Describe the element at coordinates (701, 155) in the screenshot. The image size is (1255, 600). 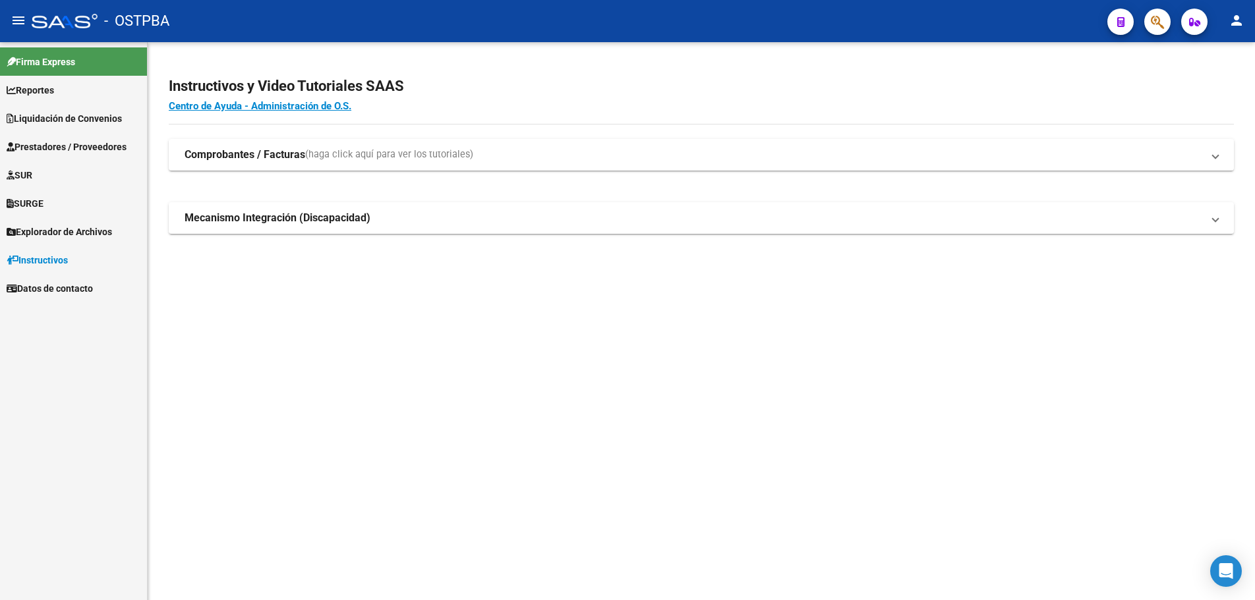
I see `mat-expansion-panel-header: Comprobantes / Facturas(haga click aquí para ver los tutoriales)` at that location.